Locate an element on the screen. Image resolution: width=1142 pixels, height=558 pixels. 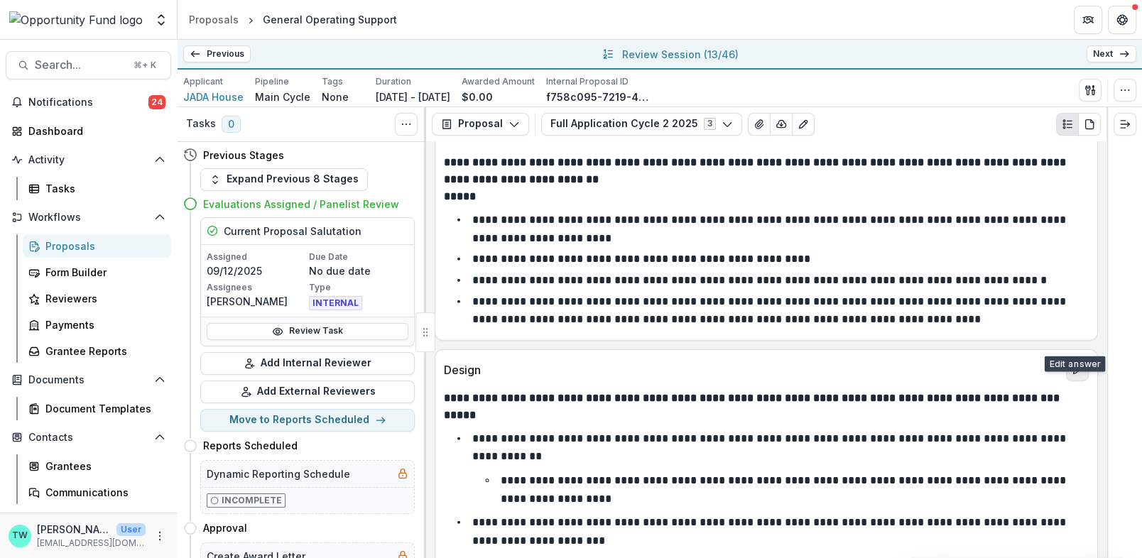
button: Add External Reviewers is located at coordinates (308, 392).